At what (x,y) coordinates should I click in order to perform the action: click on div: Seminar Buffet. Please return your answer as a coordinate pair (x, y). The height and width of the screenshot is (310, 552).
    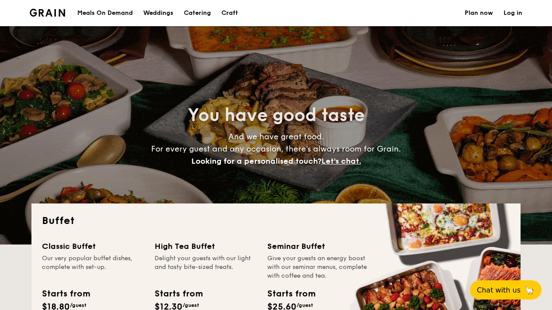
    Looking at the image, I should click on (318, 246).